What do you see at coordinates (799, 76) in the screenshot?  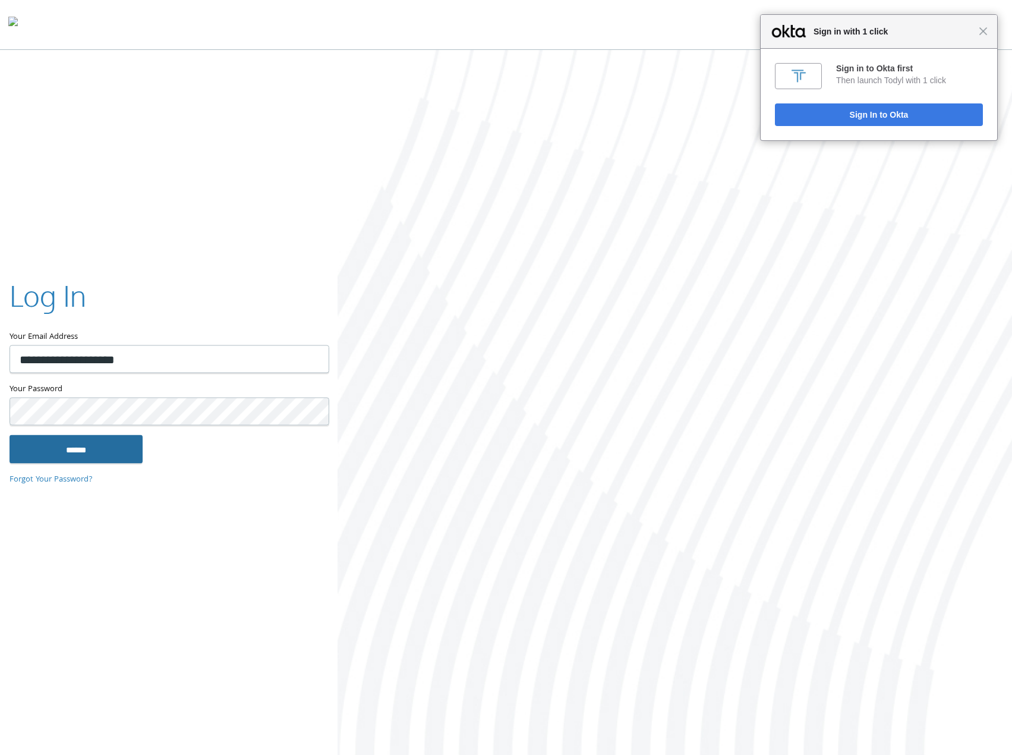 I see `img: fs0c6e8mbbYVA9o86697` at bounding box center [799, 76].